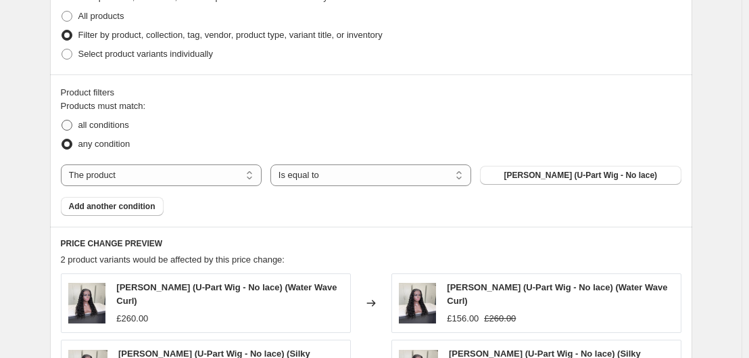  I want to click on span: Select product variants individually, so click(145, 53).